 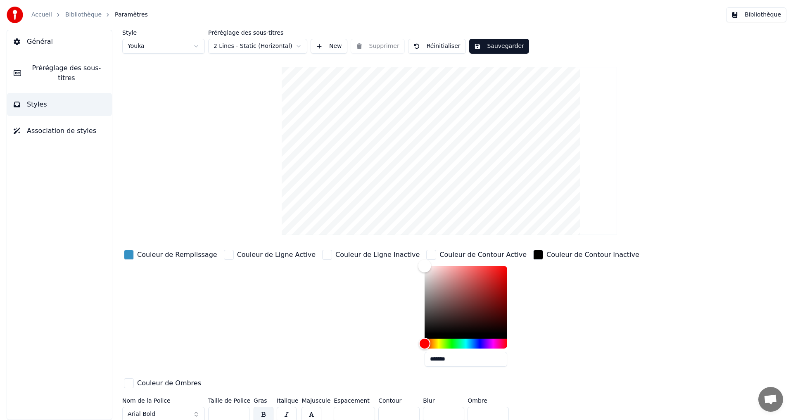 I want to click on label: Taille de Police, so click(x=229, y=401).